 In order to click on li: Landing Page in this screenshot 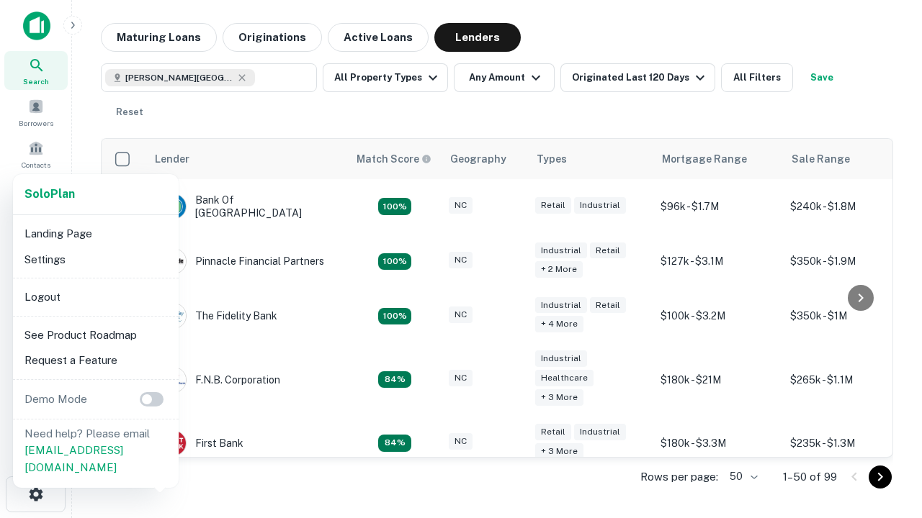, I will do `click(96, 234)`.